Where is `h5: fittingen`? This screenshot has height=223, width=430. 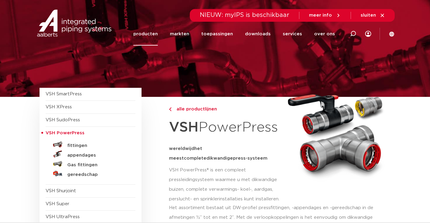
h5: fittingen is located at coordinates (97, 146).